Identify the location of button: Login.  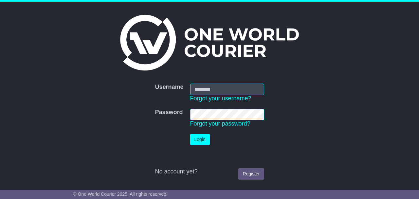
(200, 139).